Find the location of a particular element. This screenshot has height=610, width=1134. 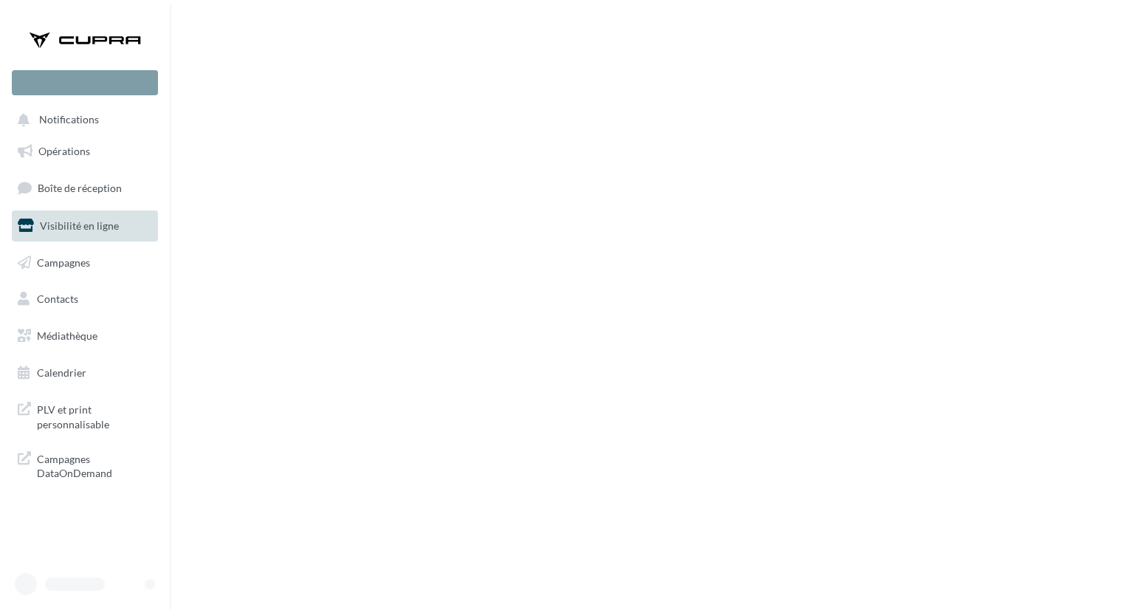

span: Contacts is located at coordinates (58, 298).